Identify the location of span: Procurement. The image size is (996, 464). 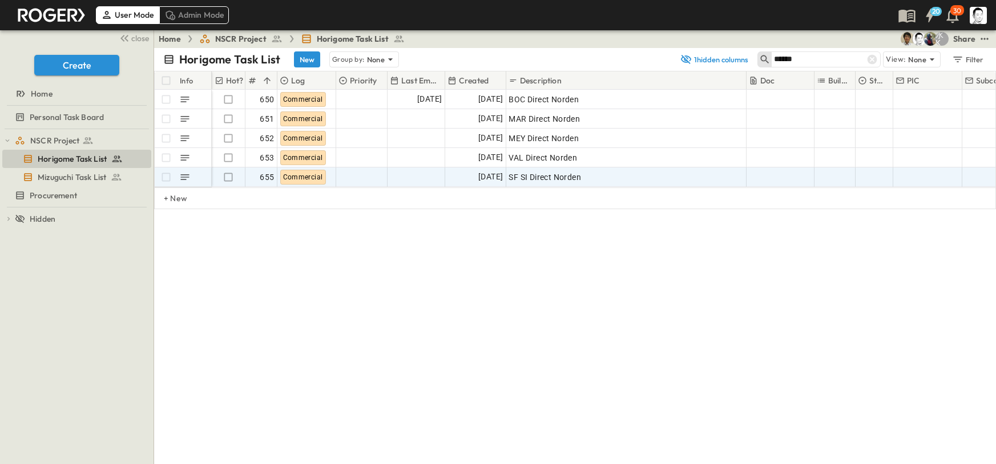
(53, 195).